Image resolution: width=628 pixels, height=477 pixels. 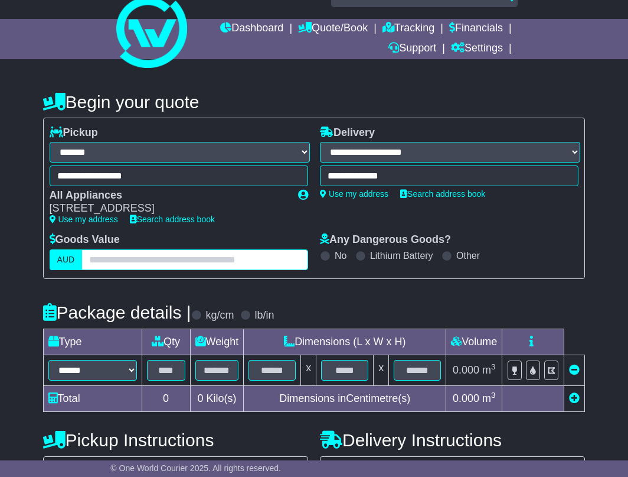 What do you see at coordinates (575, 398) in the screenshot?
I see `a: Add new item` at bounding box center [575, 398].